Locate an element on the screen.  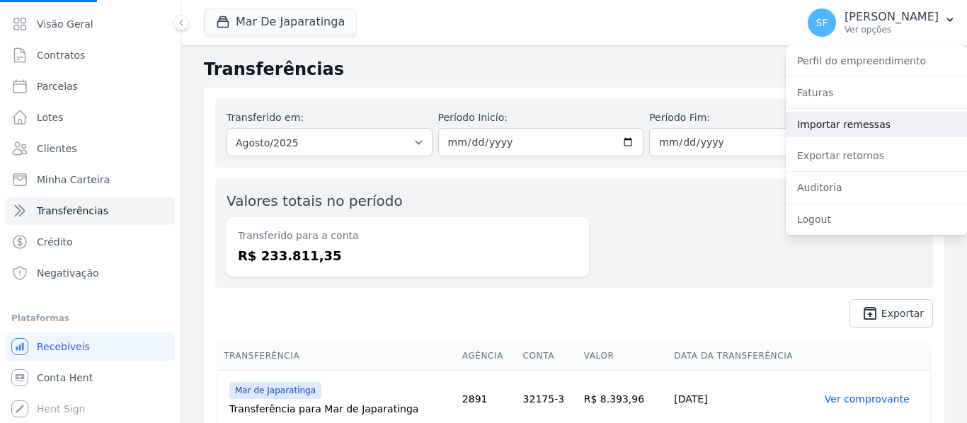
button: Mar De Japaratinga is located at coordinates (280, 22).